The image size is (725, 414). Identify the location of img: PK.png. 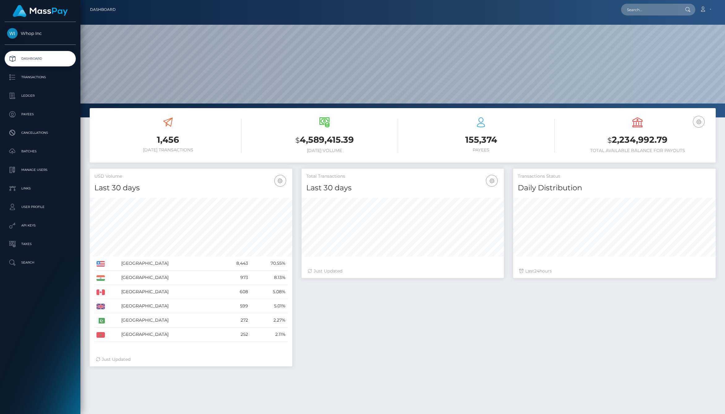
(101, 321).